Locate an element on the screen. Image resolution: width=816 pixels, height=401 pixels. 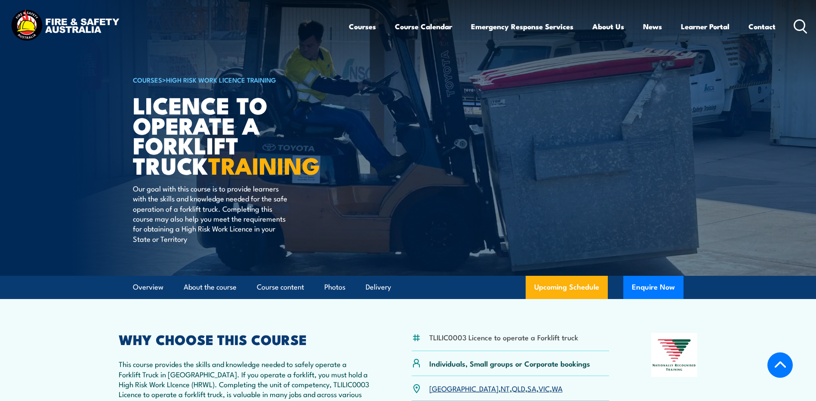
h2: WHY CHOOSE THIS COURSE is located at coordinates (244, 339).